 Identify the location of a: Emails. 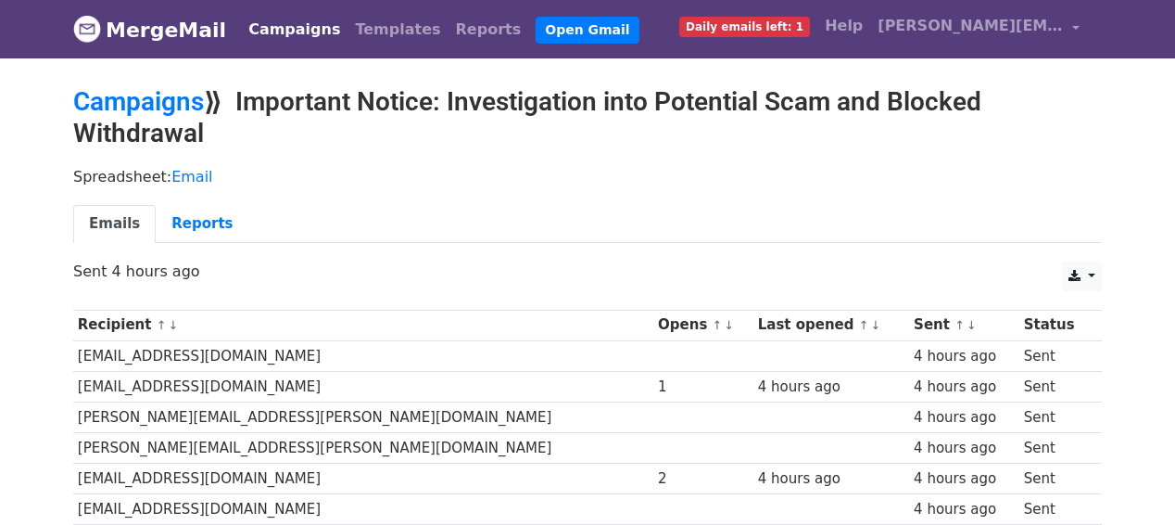
(114, 223).